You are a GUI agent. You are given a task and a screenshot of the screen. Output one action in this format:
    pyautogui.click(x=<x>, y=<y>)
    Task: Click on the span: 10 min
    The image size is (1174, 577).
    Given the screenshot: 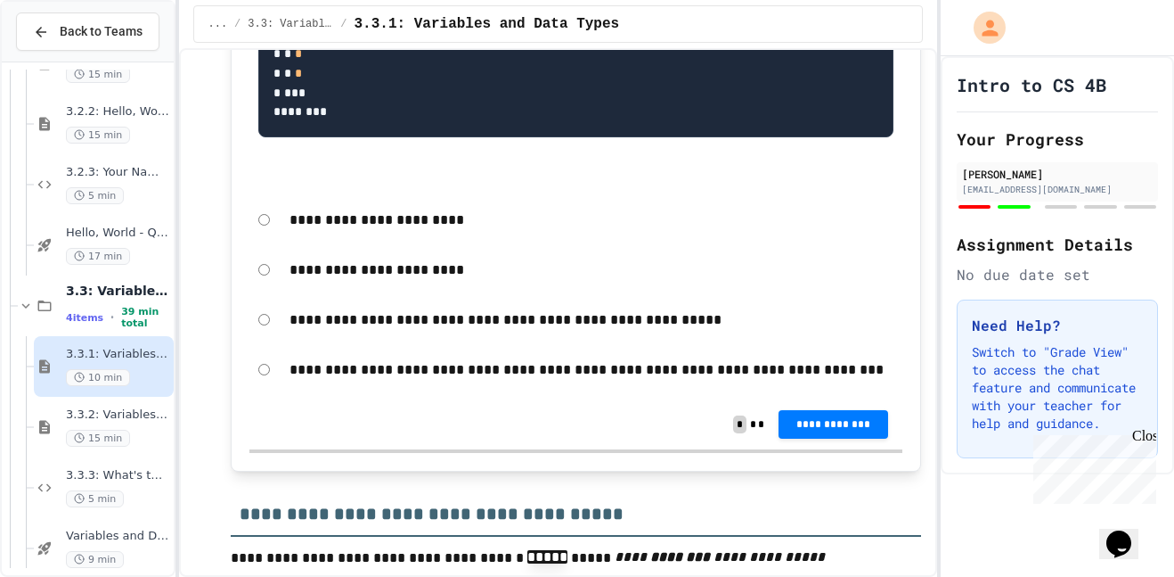 What is the action you would take?
    pyautogui.click(x=98, y=377)
    